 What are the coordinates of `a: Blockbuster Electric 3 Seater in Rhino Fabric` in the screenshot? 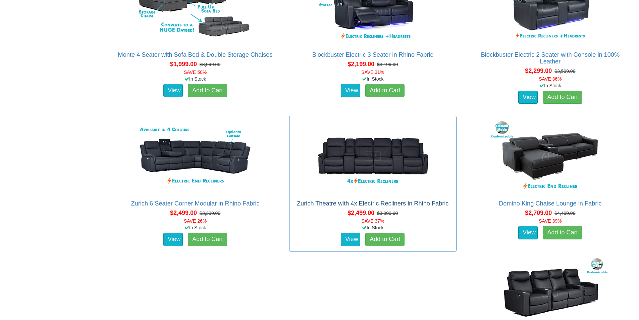 It's located at (373, 55).